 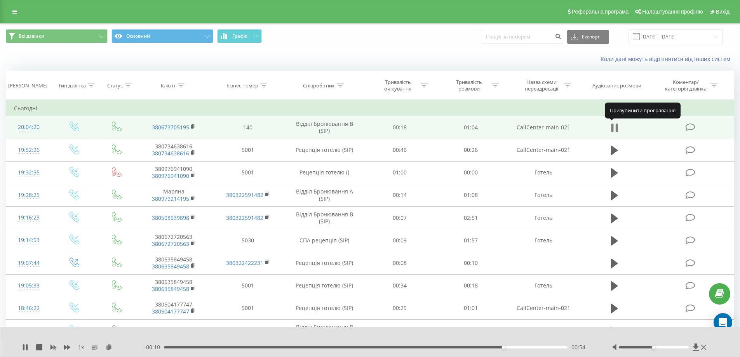 I want to click on td: 00:14, so click(x=400, y=195).